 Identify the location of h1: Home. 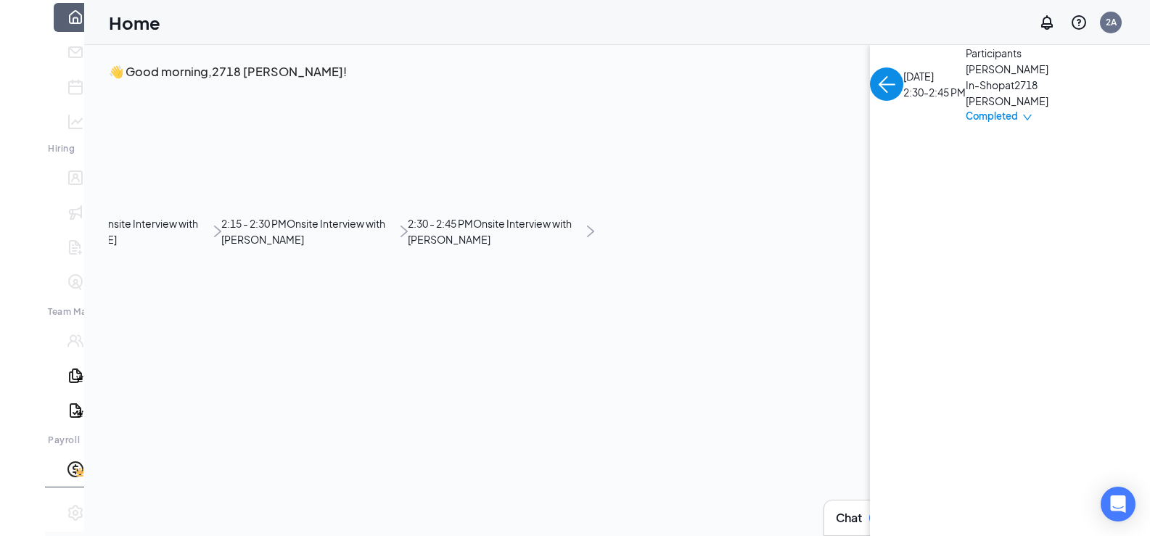
(134, 22).